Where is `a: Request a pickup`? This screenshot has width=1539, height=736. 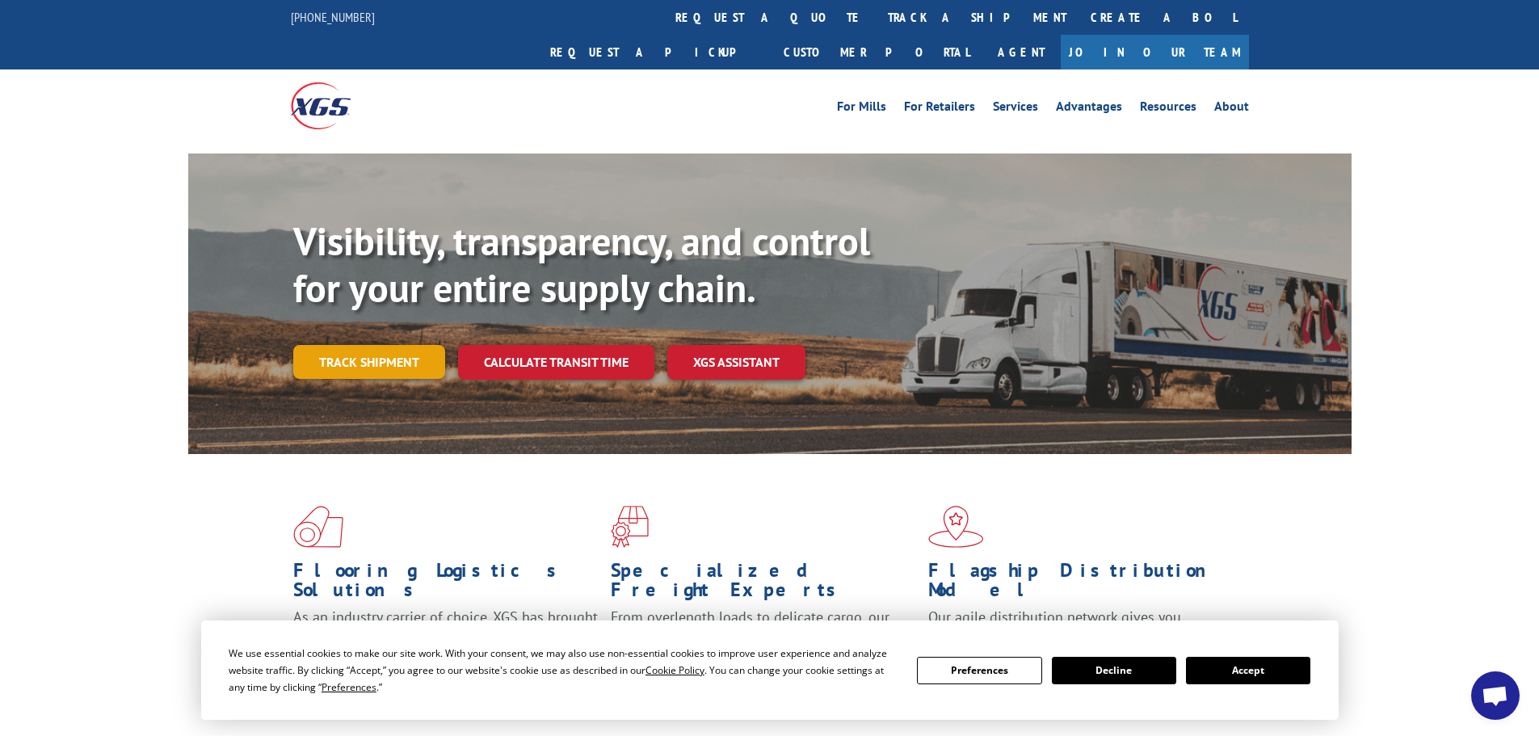 a: Request a pickup is located at coordinates (654, 52).